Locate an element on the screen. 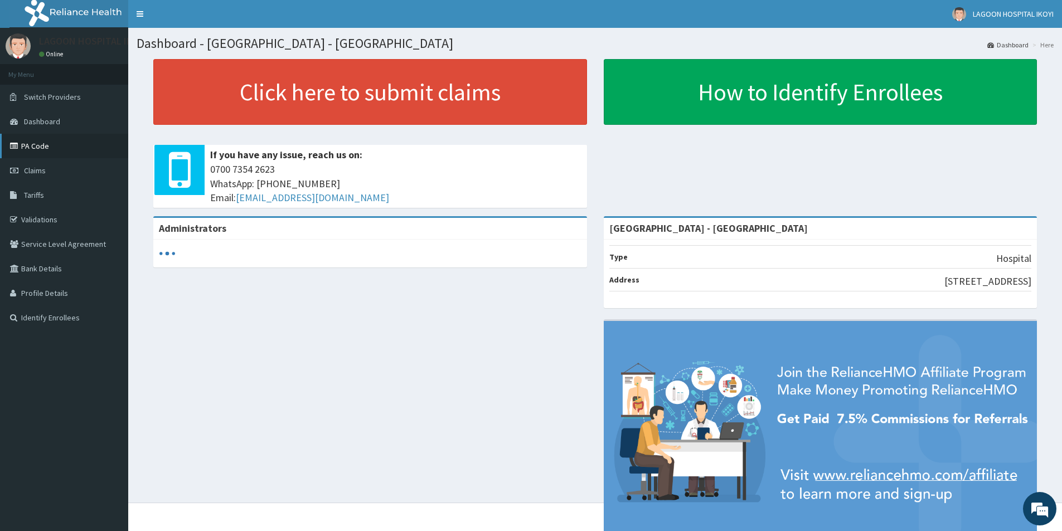 The image size is (1062, 531). b: Administrators is located at coordinates (192, 228).